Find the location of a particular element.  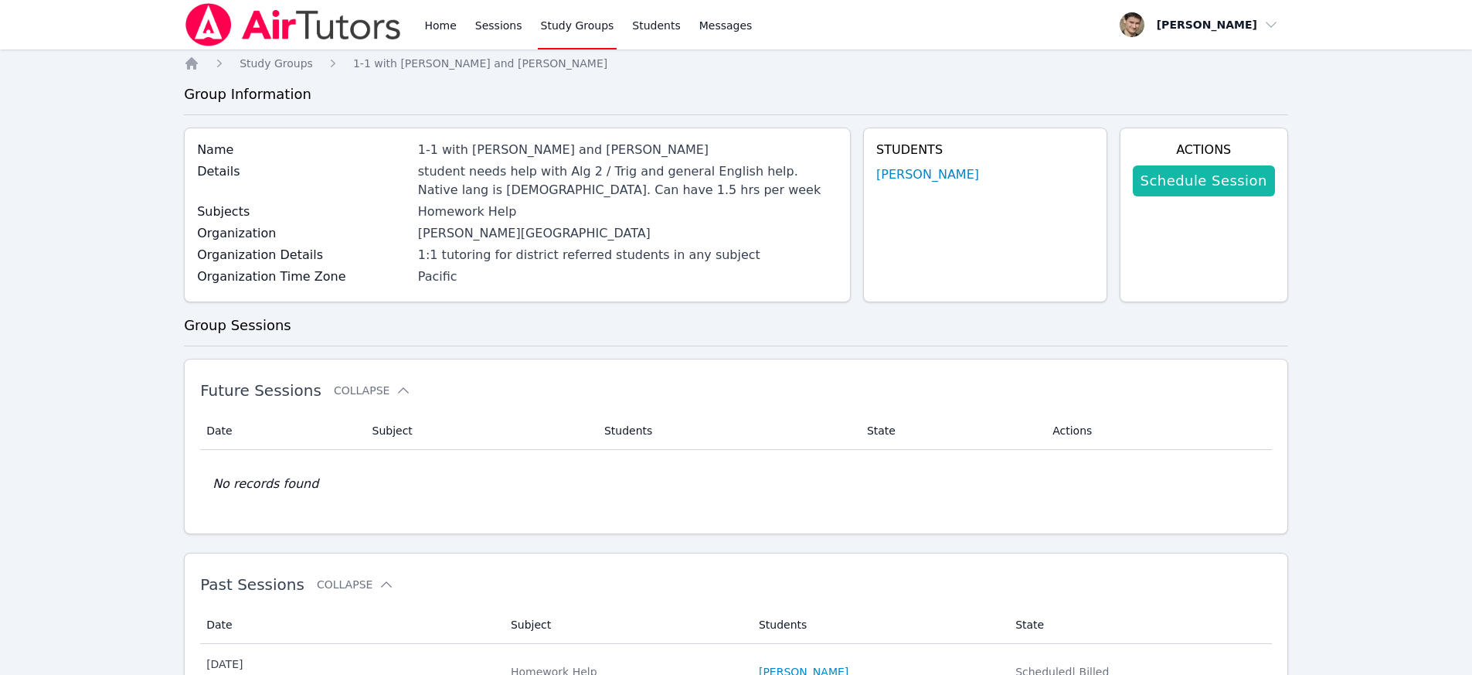

div: 1:1 tutoring for district referred students in any subject is located at coordinates (627, 255).